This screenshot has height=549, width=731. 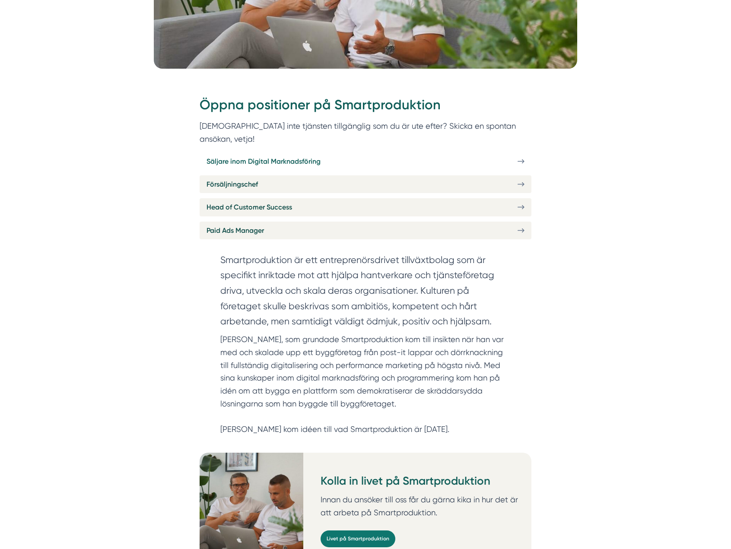 I want to click on a: Säljare inom Digital Marknadsföring, so click(x=366, y=161).